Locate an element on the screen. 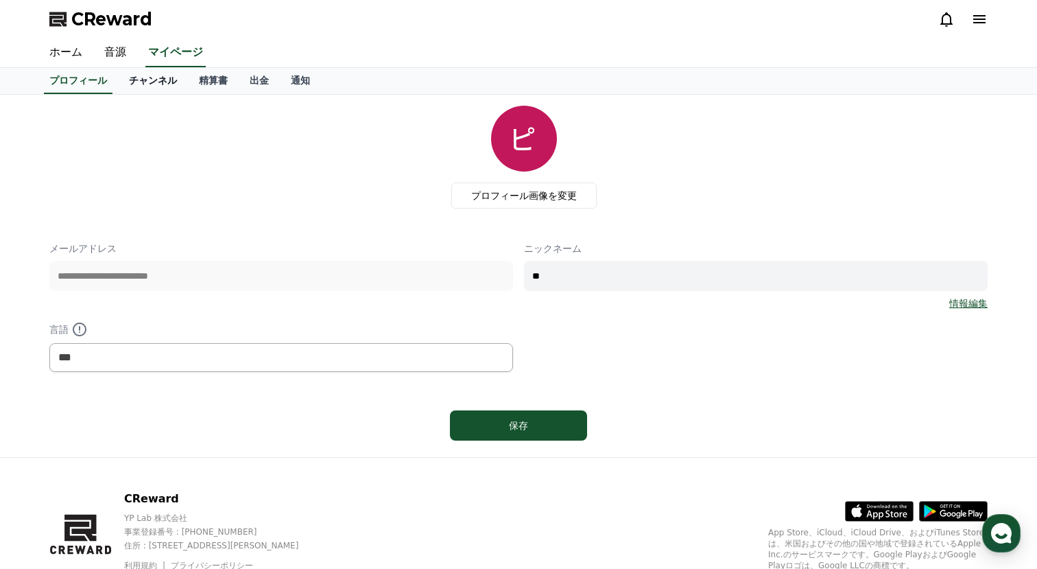 The height and width of the screenshot is (569, 1037). a: チャット is located at coordinates (134, 452).